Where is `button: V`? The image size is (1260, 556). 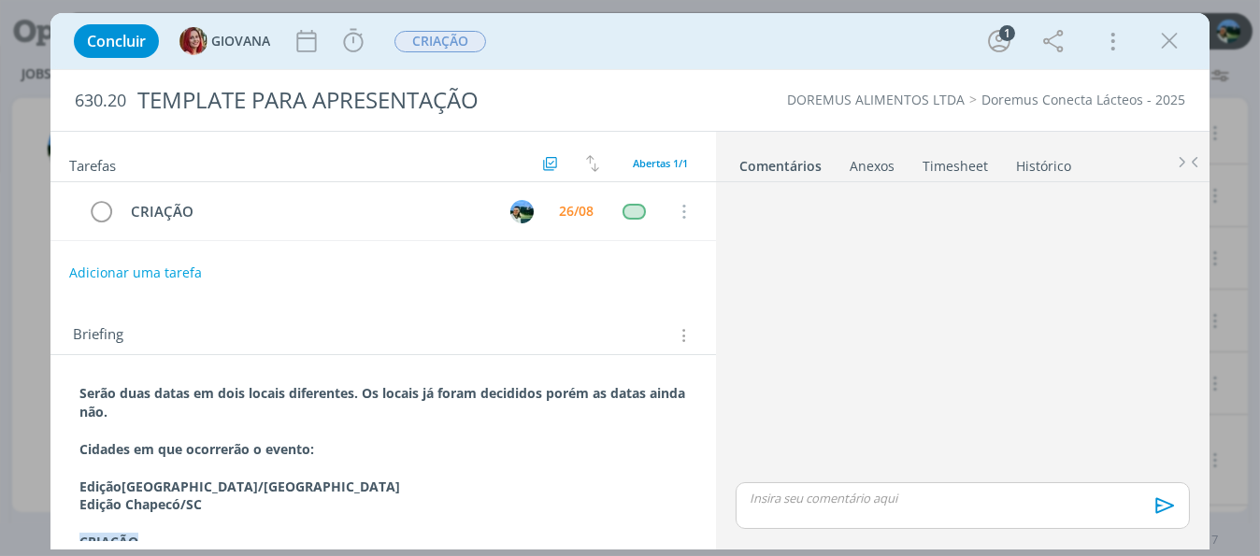
button: V is located at coordinates (521, 211).